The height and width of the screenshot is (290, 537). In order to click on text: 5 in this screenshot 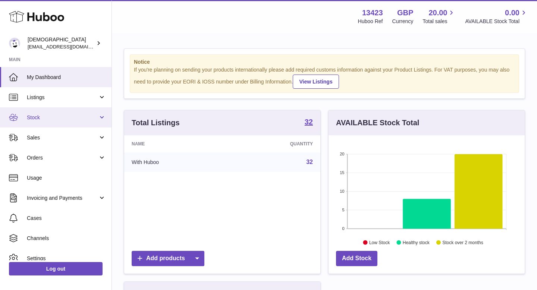, I will do `click(343, 210)`.